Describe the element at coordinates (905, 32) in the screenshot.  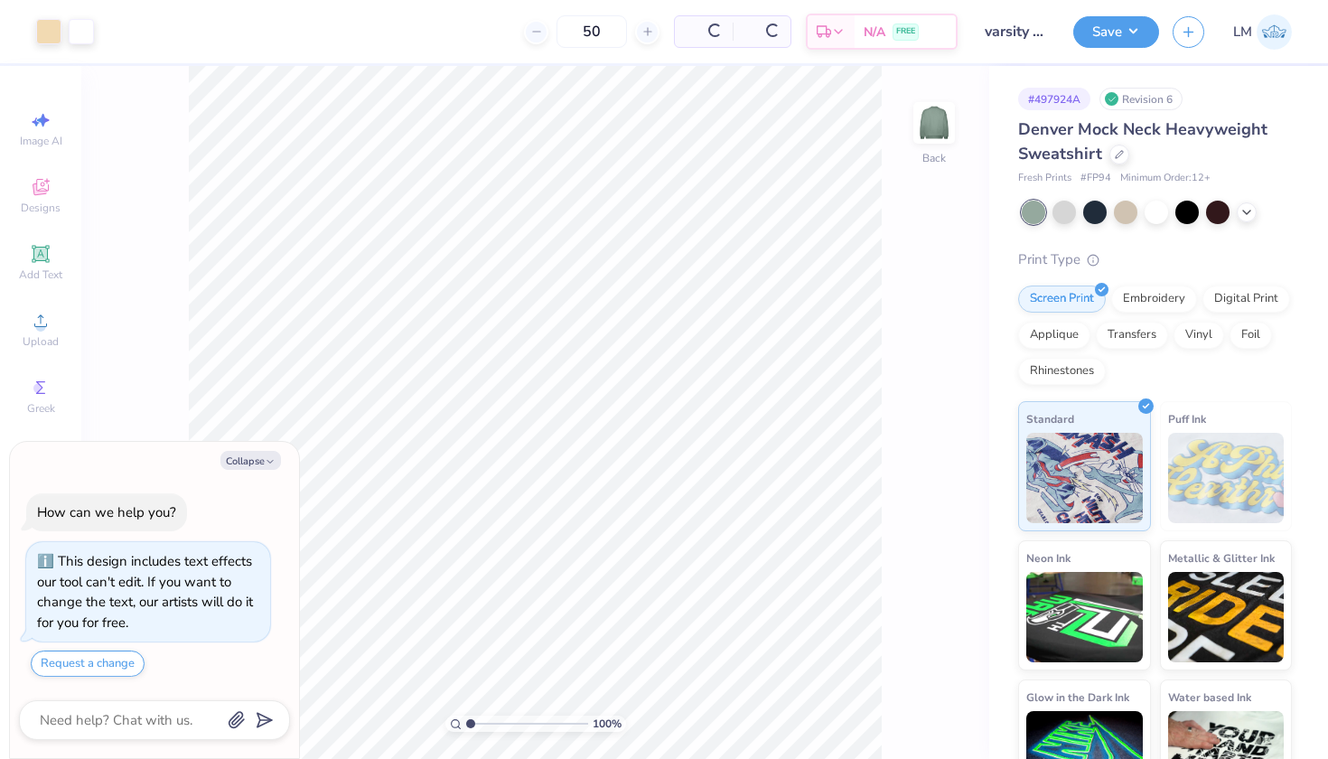
I see `span: FREE` at that location.